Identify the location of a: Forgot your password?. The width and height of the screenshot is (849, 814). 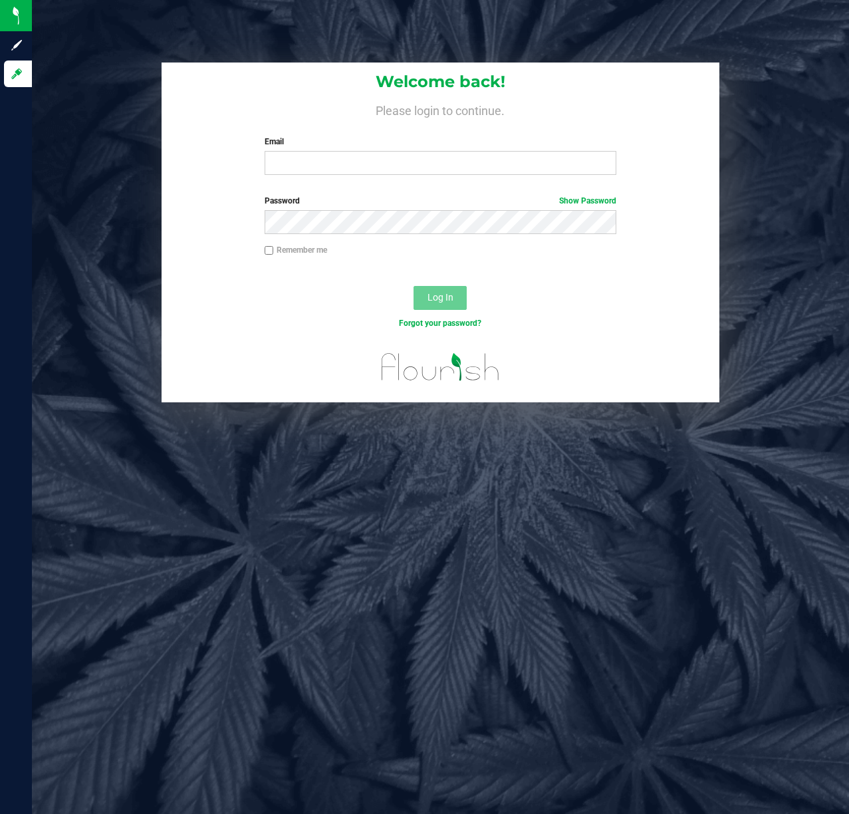
(440, 323).